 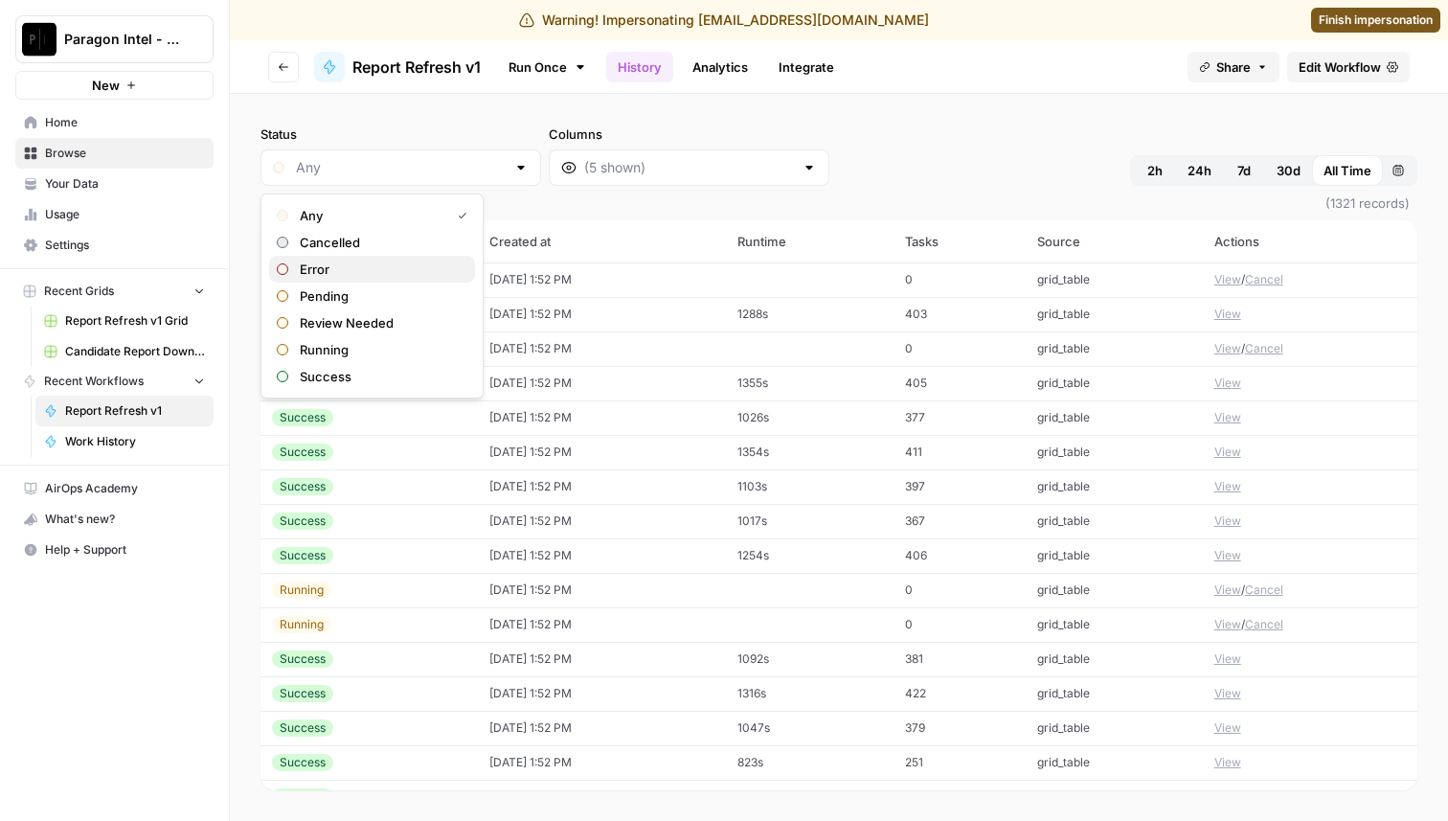 I want to click on img: Paragon Intel - Bill / Ty / Colby R&D Logo, so click(x=39, y=39).